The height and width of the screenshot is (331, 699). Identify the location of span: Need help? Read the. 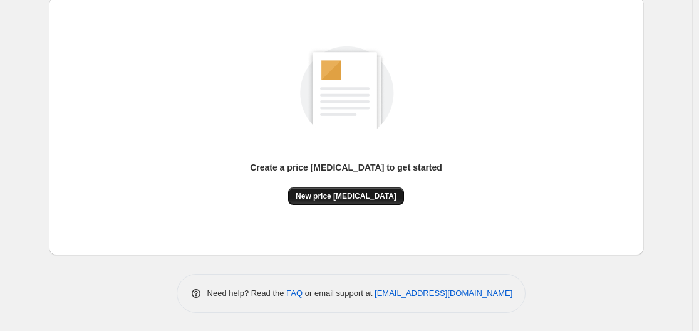
(247, 293).